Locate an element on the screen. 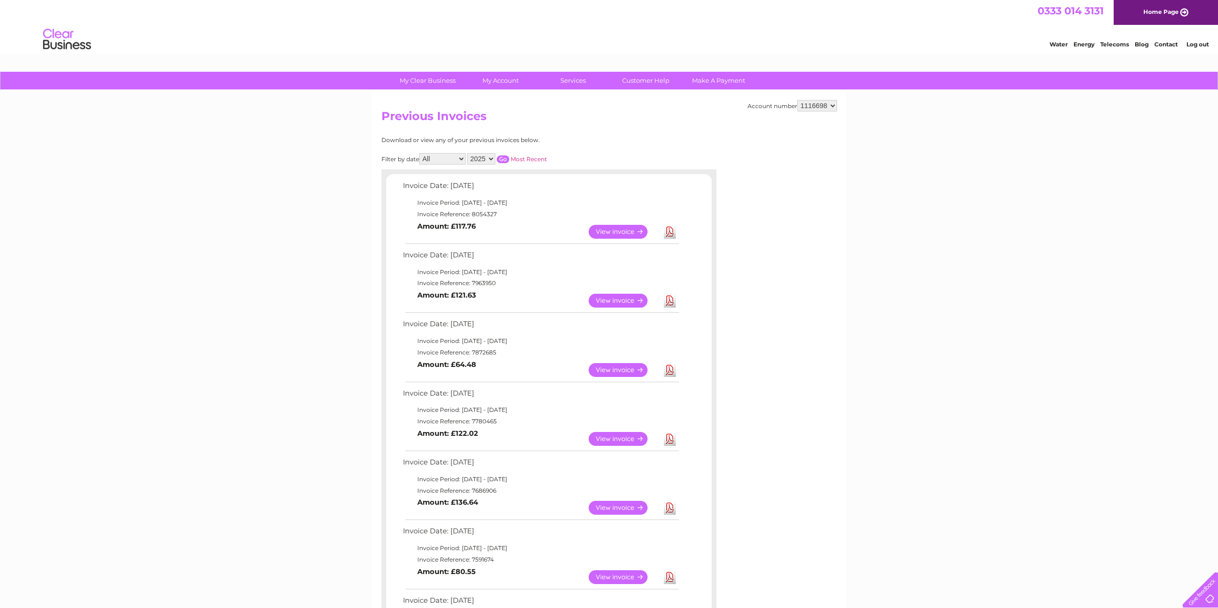 Image resolution: width=1218 pixels, height=608 pixels. b: Amount: £64.48 is located at coordinates (447, 365).